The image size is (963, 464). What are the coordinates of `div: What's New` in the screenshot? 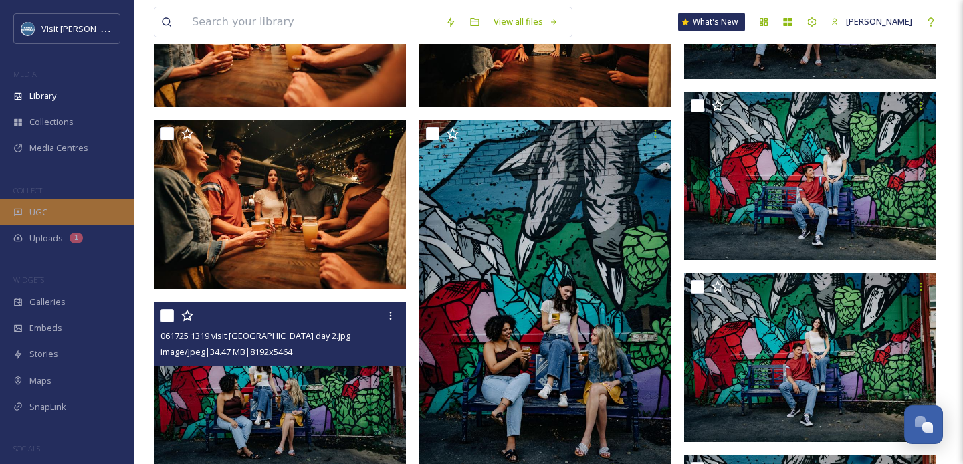 It's located at (712, 22).